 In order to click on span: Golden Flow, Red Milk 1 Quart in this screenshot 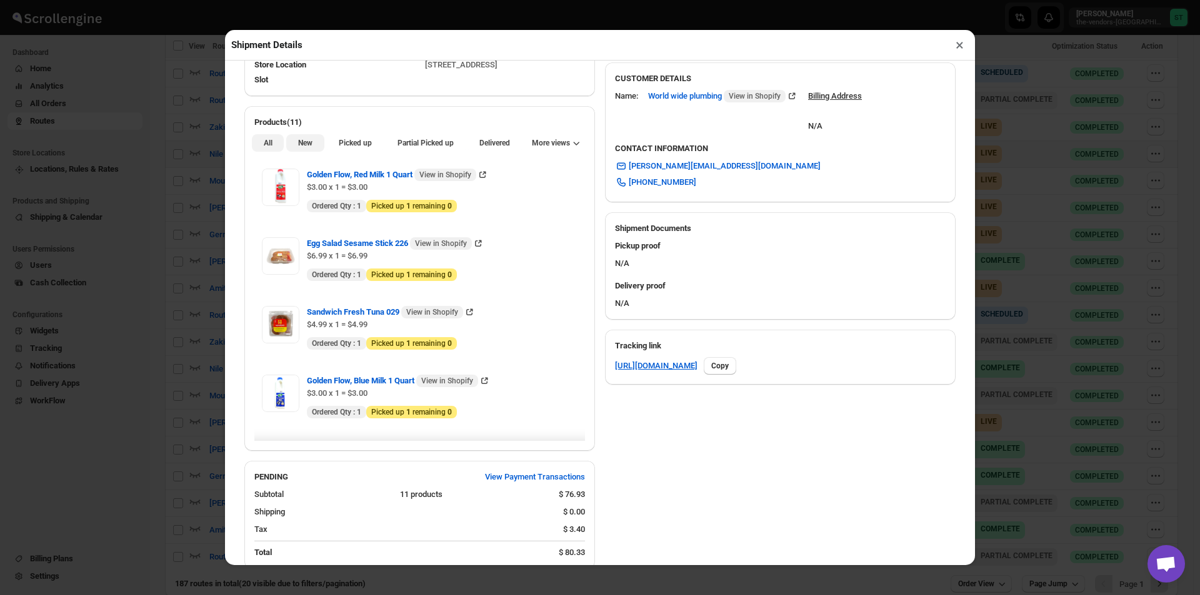, I will do `click(391, 175)`.